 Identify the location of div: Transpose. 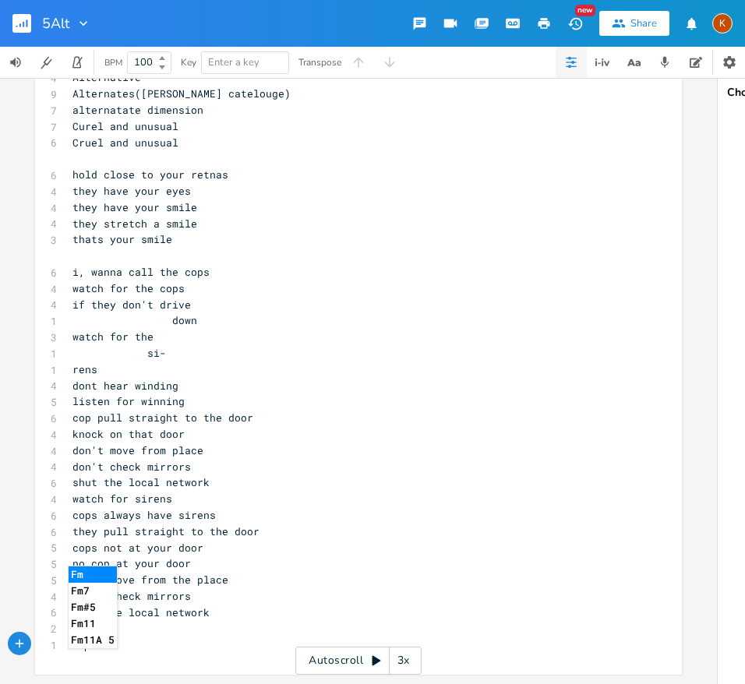
(319, 62).